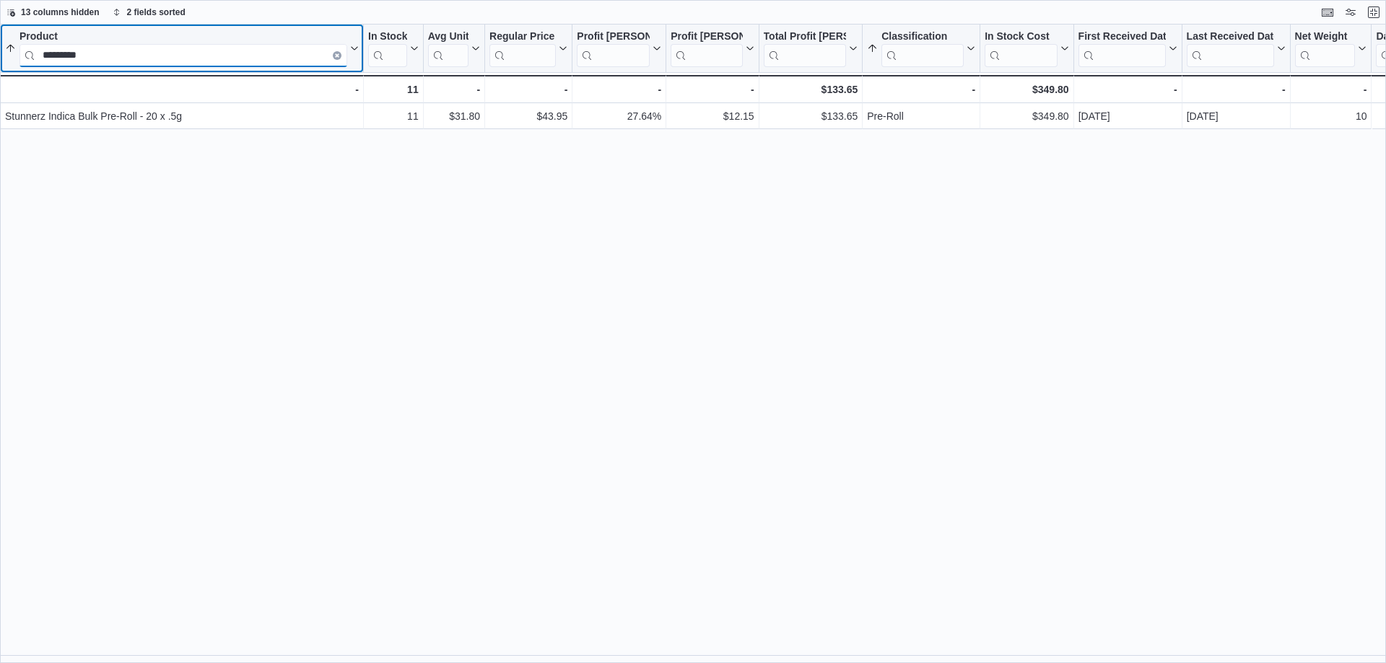 The height and width of the screenshot is (663, 1386). Describe the element at coordinates (528, 116) in the screenshot. I see `div: $43.95` at that location.